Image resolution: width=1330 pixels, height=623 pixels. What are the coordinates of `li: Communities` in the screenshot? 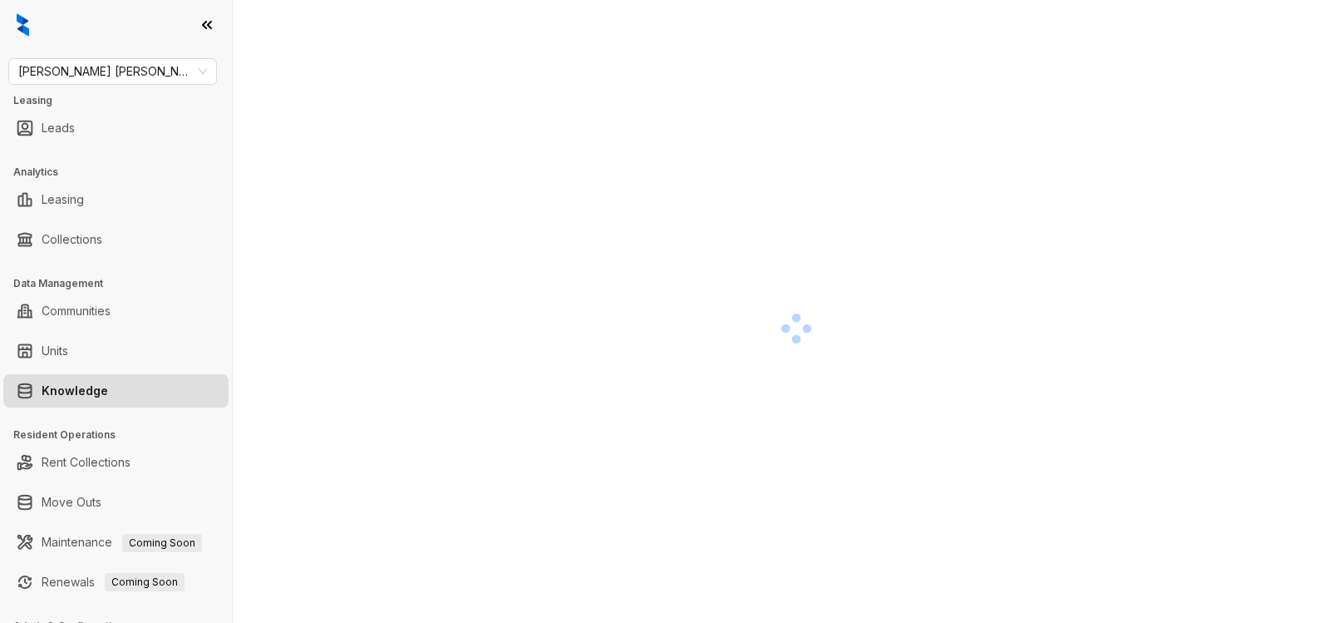 It's located at (116, 311).